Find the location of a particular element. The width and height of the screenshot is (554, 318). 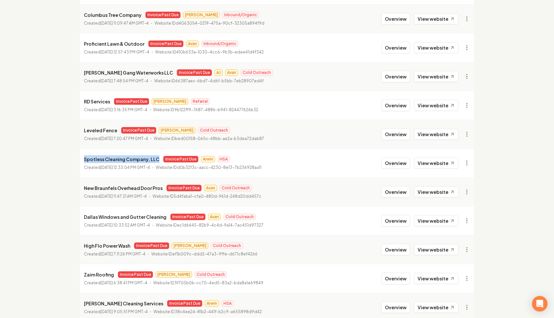

p: Website ID 9b122ff9-7687-4886-b941-824477626b32 is located at coordinates (206, 110).